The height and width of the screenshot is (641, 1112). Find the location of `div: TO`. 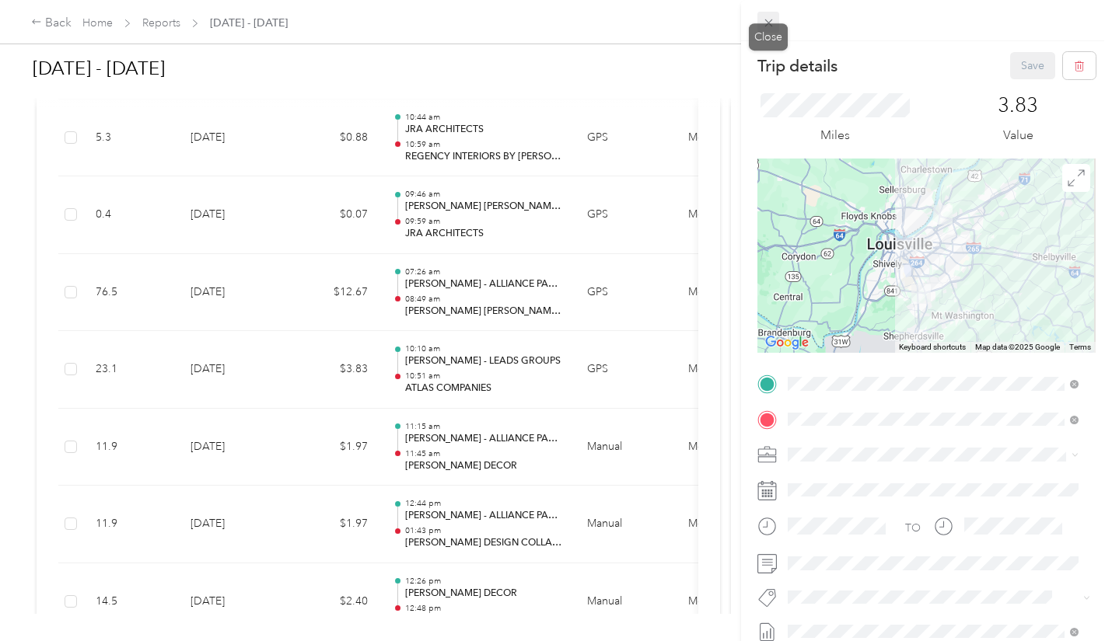

div: TO is located at coordinates (913, 528).